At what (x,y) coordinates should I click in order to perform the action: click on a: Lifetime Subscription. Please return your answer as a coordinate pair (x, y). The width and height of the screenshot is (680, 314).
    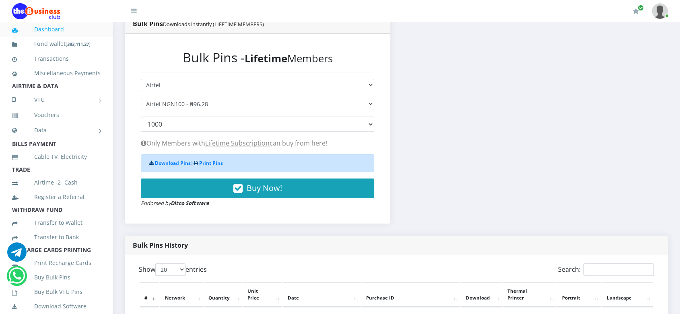
    Looking at the image, I should click on (238, 143).